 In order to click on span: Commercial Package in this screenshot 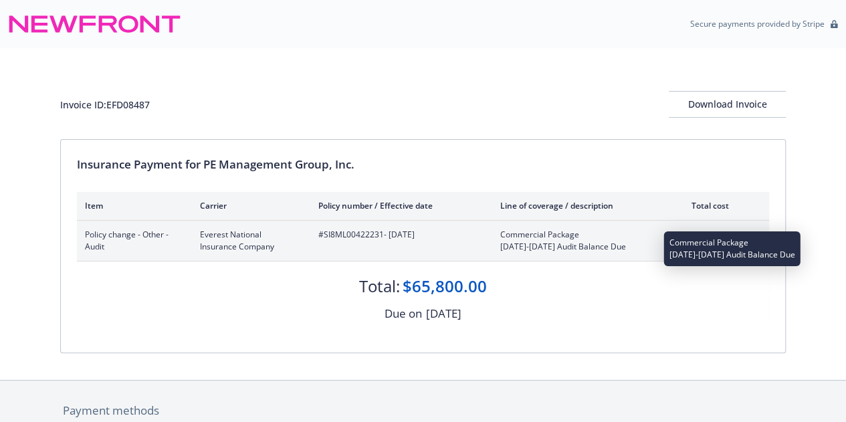, I will do `click(578, 235)`.